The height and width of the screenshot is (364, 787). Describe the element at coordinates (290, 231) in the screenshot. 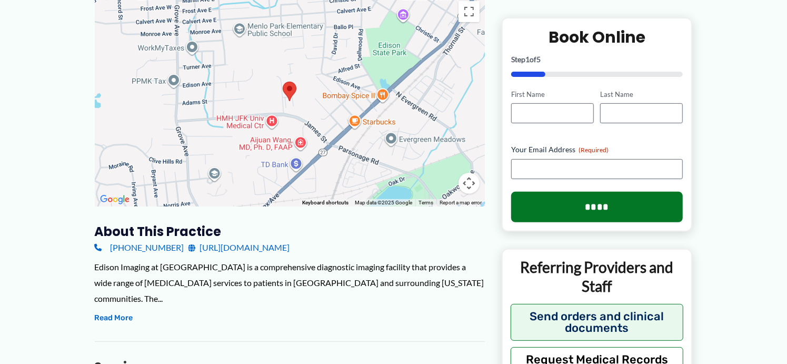

I see `h3: About this practice` at that location.